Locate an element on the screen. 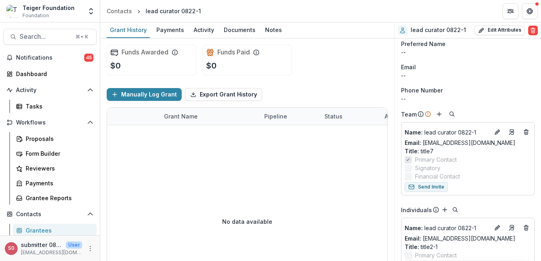 Image resolution: width=541 pixels, height=261 pixels. div: Form Builder is located at coordinates (58, 154).